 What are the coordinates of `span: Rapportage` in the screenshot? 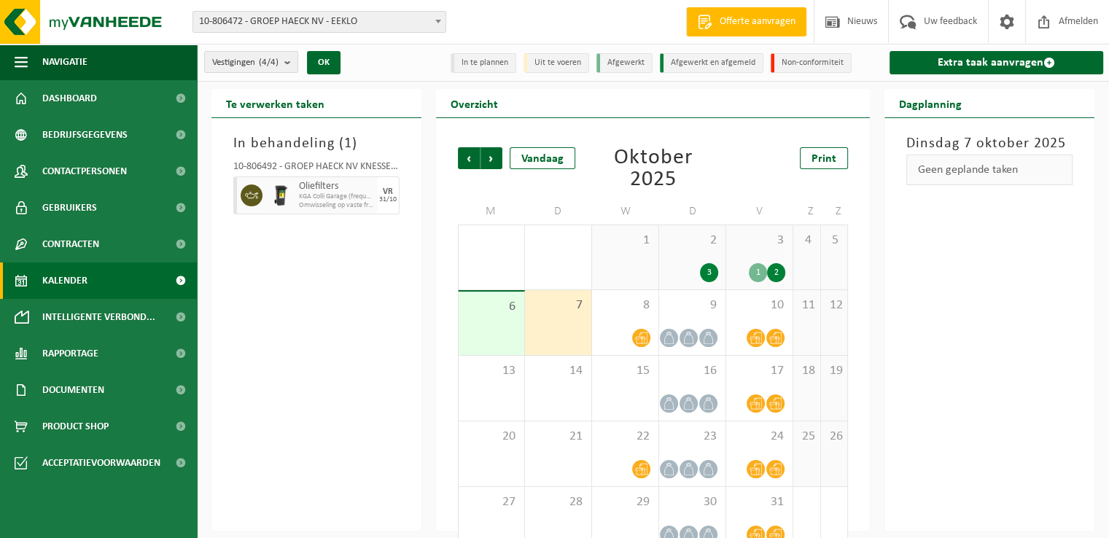 It's located at (70, 354).